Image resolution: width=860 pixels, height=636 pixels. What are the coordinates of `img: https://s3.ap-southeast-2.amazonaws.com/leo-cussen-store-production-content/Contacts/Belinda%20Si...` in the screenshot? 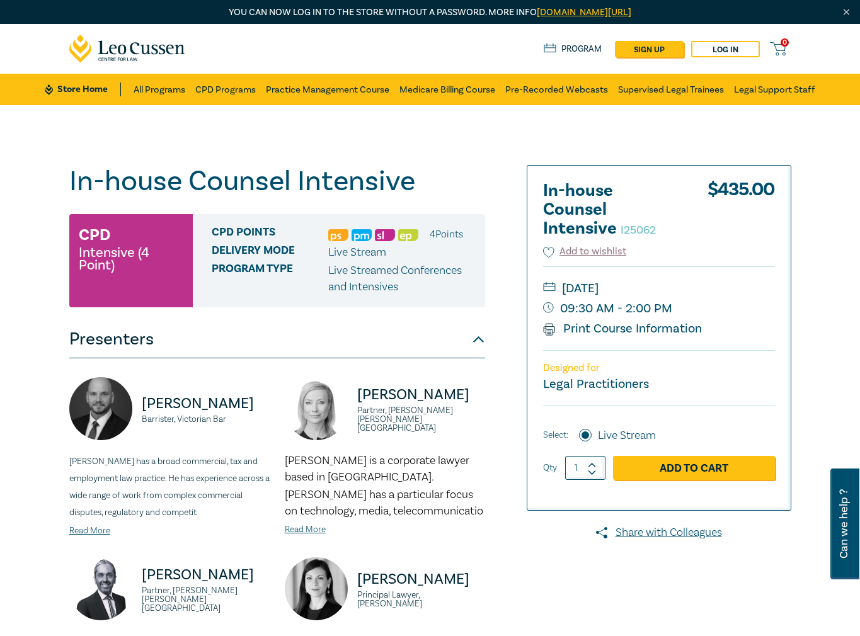 It's located at (316, 589).